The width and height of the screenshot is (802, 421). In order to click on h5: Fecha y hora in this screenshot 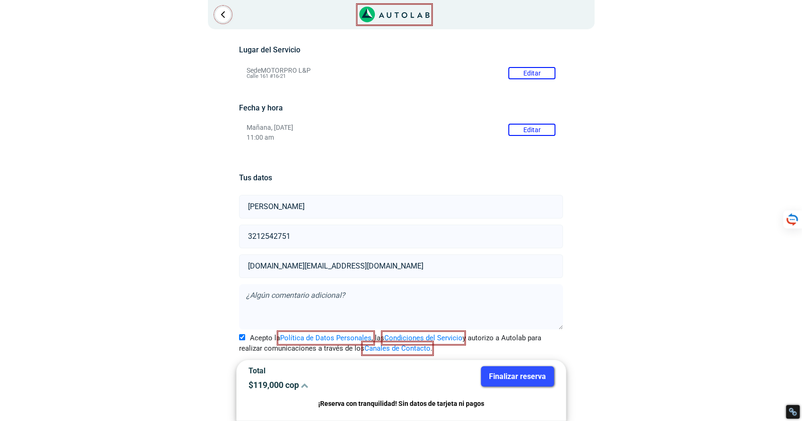, I will do `click(401, 107)`.